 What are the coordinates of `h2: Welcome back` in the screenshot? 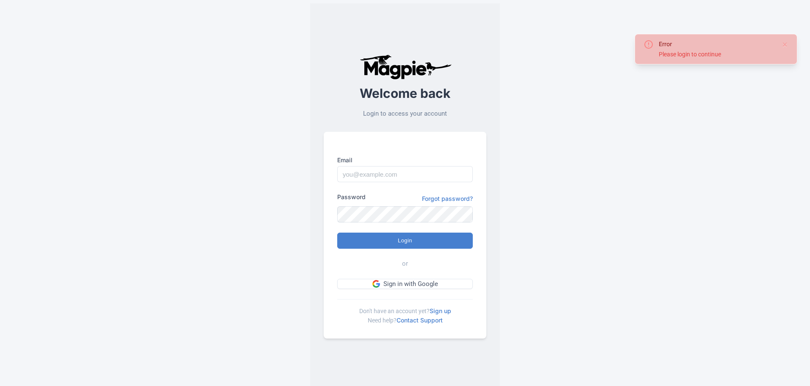 It's located at (405, 94).